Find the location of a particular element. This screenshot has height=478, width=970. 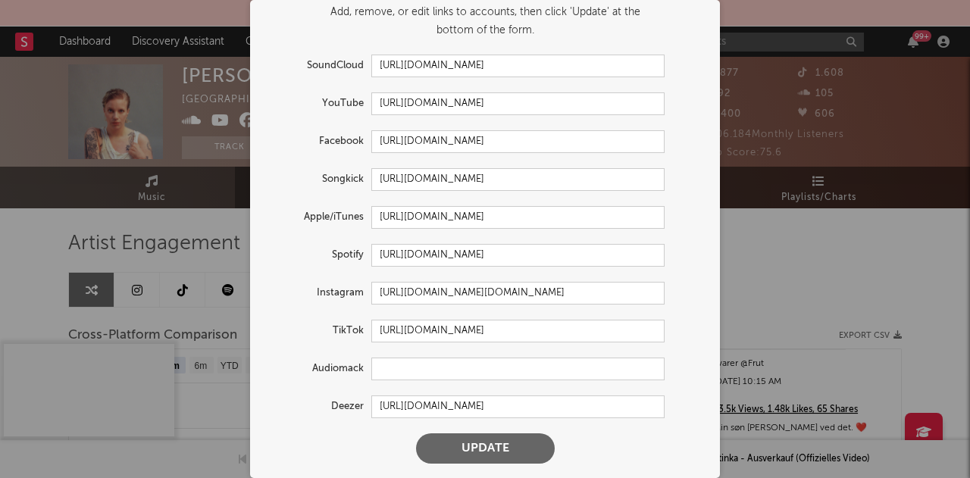

label: SoundCloud is located at coordinates (318, 66).